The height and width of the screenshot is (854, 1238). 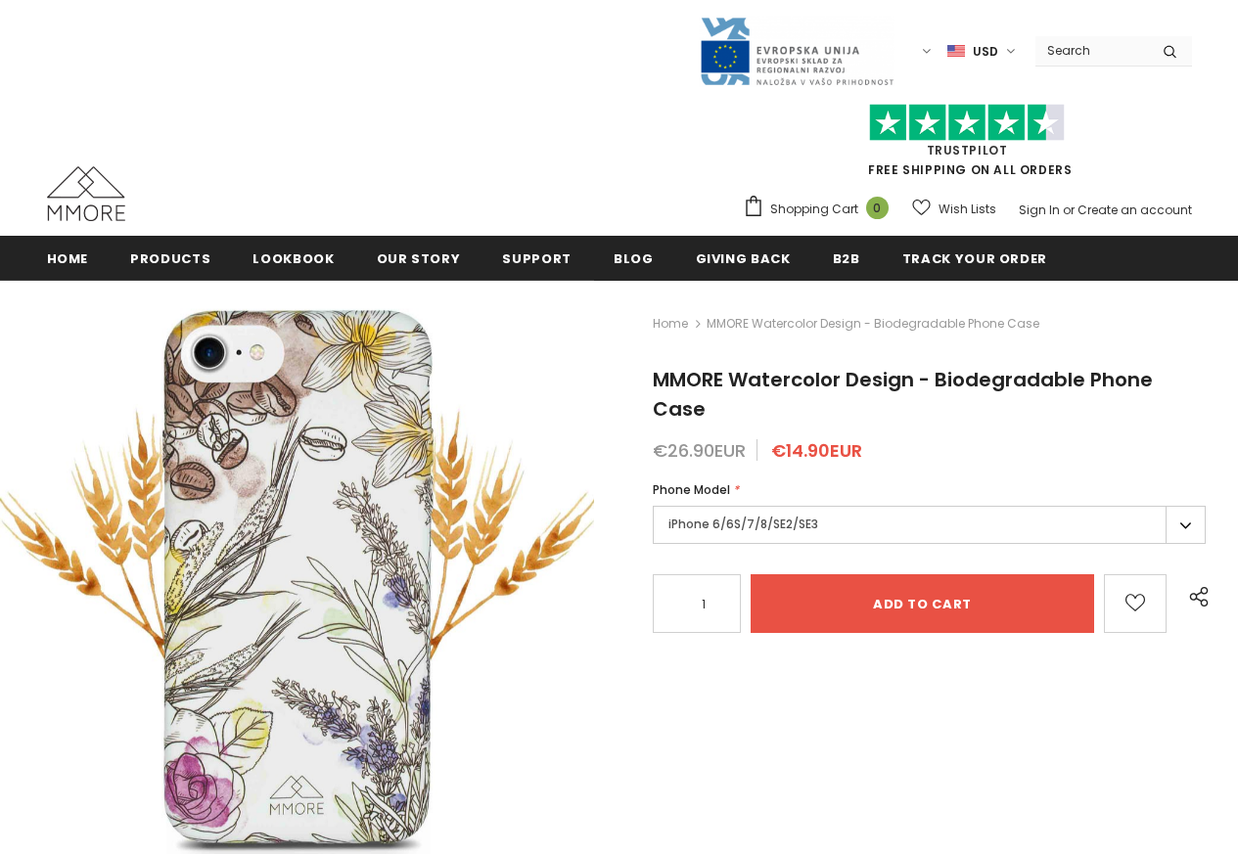 I want to click on span: support, so click(x=536, y=258).